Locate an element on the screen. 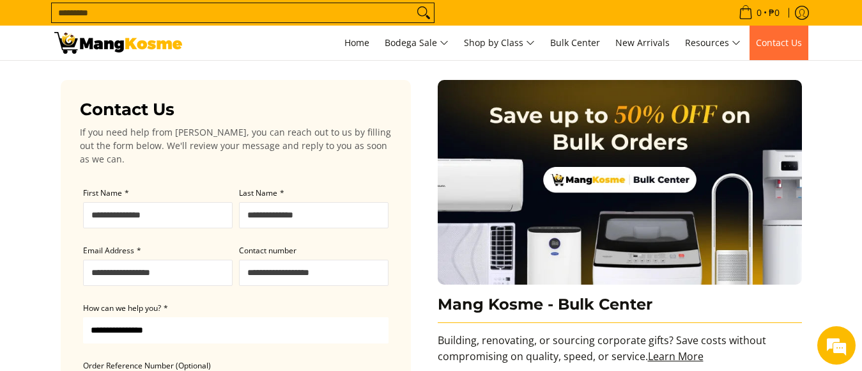 This screenshot has height=371, width=862. span: Shop by Class is located at coordinates (499, 43).